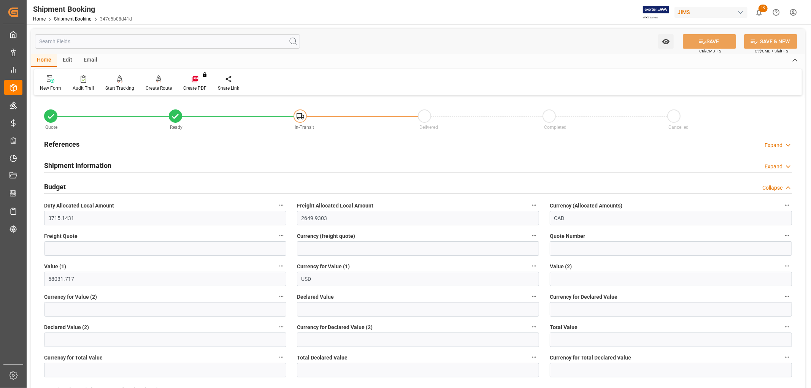 This screenshot has width=811, height=388. Describe the element at coordinates (787, 205) in the screenshot. I see `button: Currency (Allocated Amounts)` at that location.